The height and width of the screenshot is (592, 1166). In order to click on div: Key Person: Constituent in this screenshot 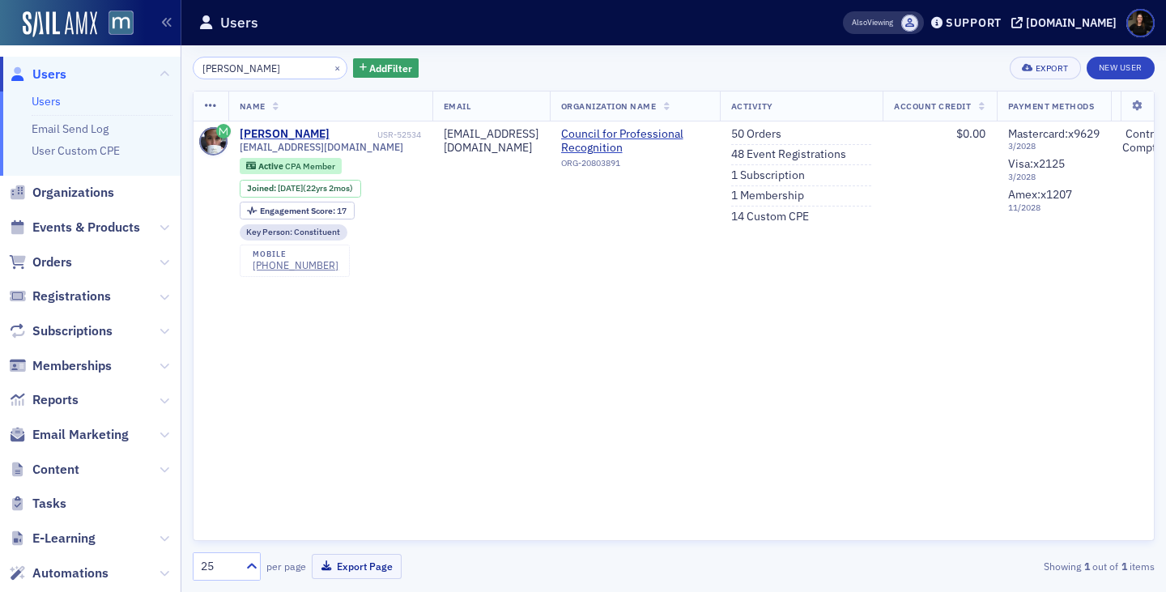, I will do `click(294, 232)`.